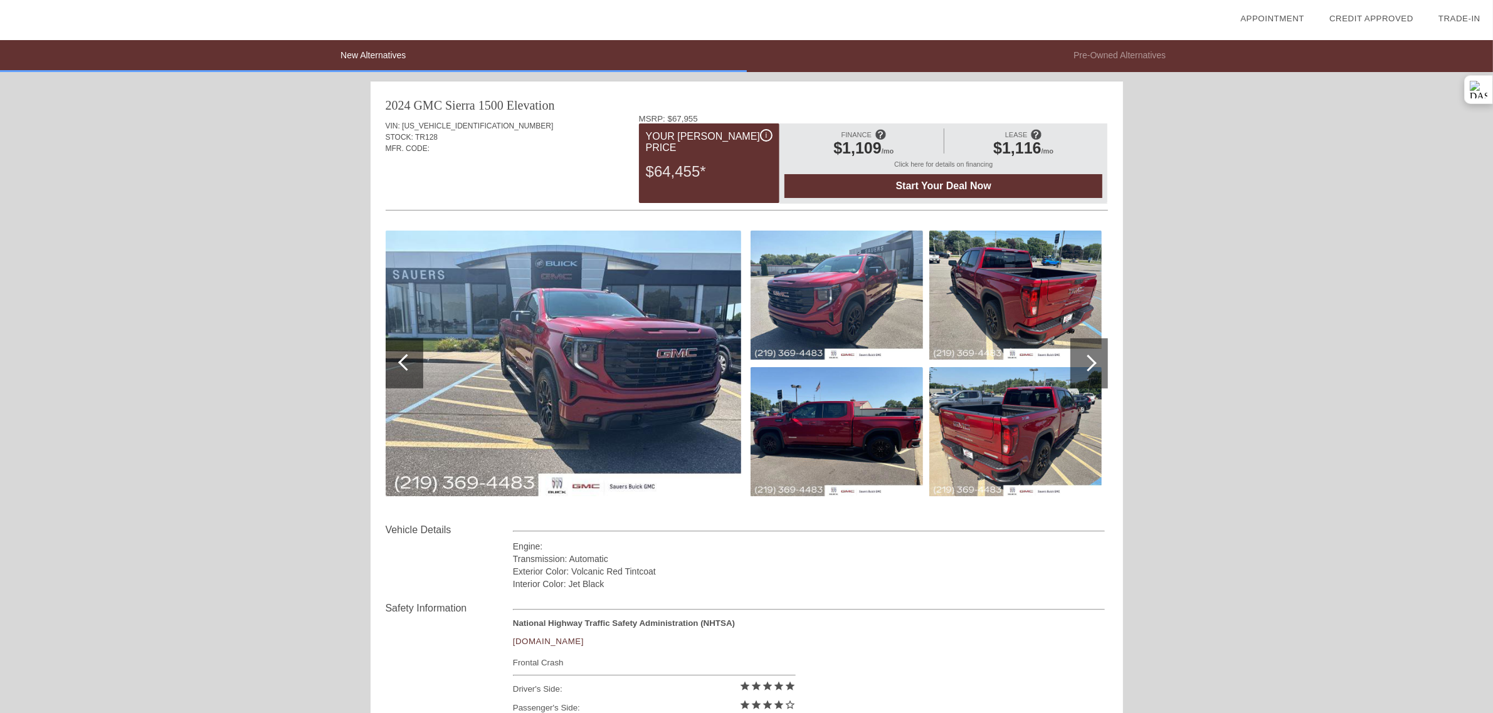 The width and height of the screenshot is (1493, 713). I want to click on img: d20b2865cd1a6e511ee0c45311cd5e2a.jpg, so click(836, 432).